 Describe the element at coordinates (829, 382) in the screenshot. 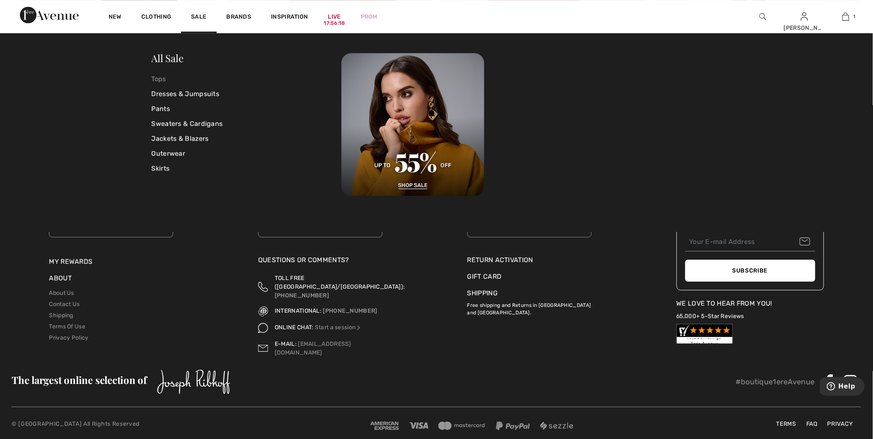

I see `img: Facebook` at that location.